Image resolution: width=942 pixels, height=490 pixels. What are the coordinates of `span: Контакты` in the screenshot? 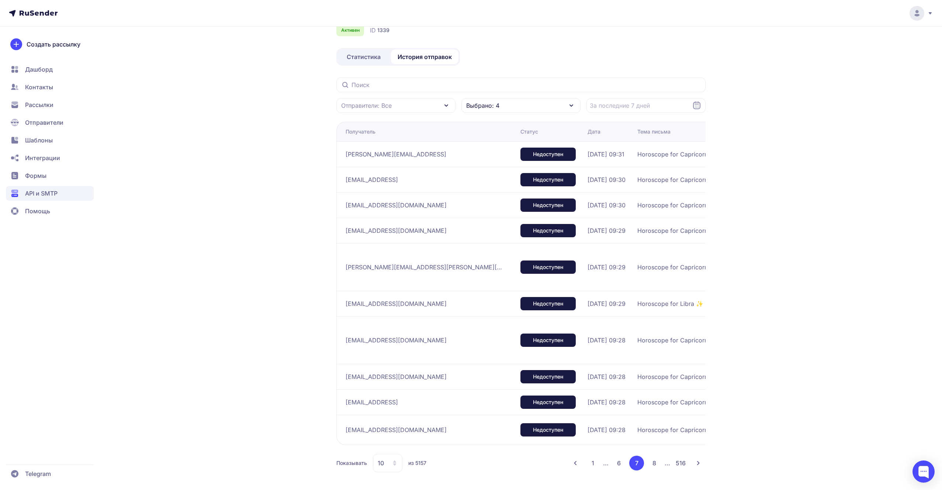 It's located at (39, 87).